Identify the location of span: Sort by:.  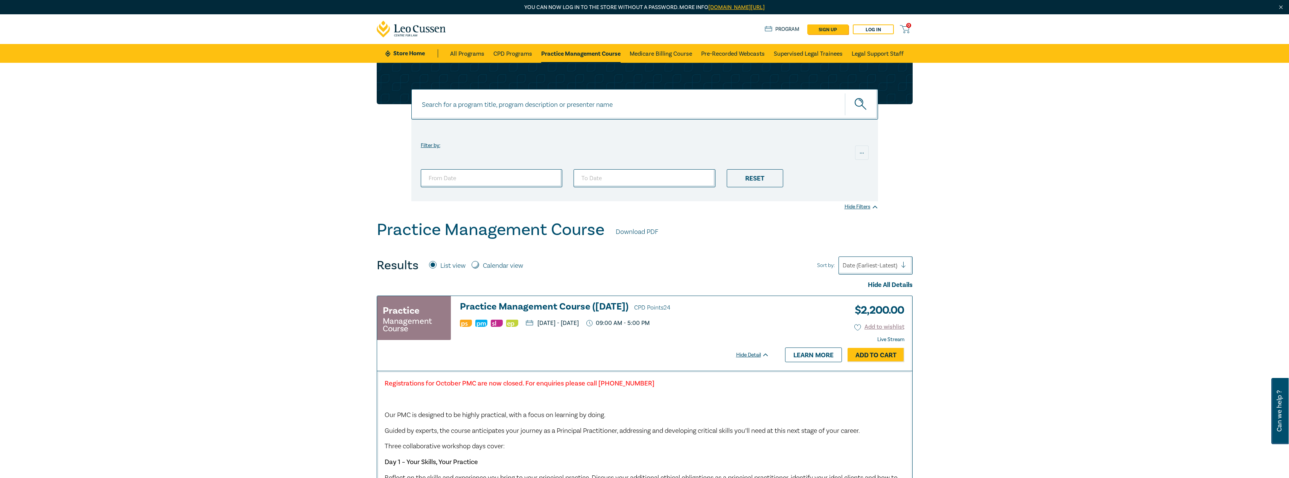
(825, 266).